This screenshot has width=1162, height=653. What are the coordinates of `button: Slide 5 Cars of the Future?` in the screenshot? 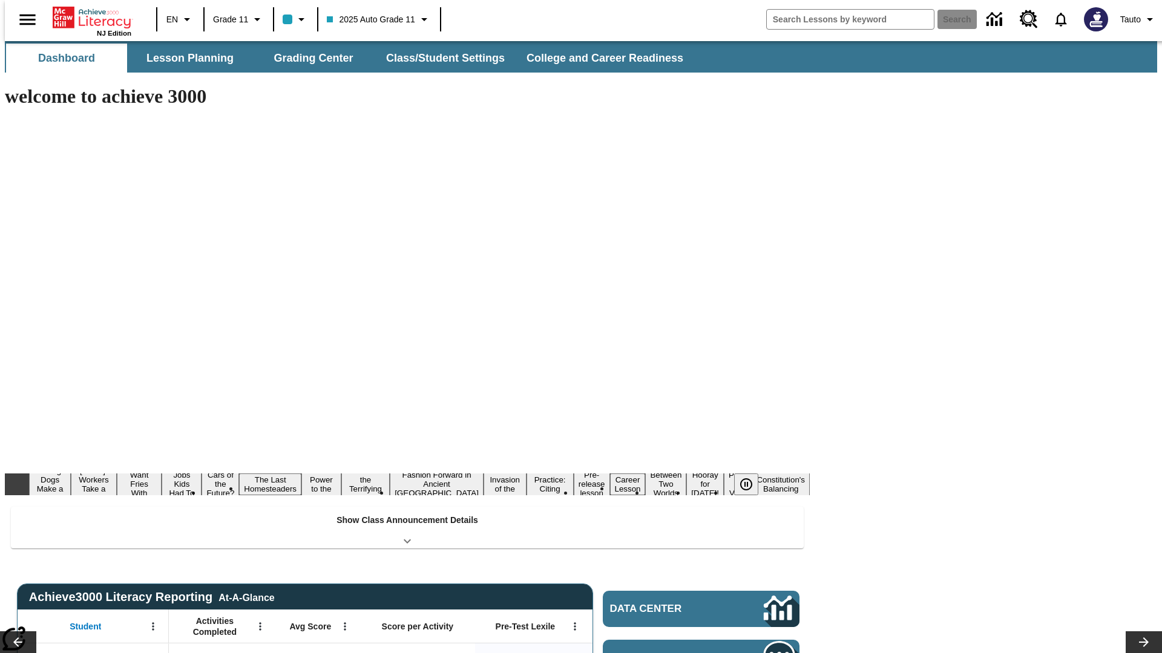 It's located at (220, 484).